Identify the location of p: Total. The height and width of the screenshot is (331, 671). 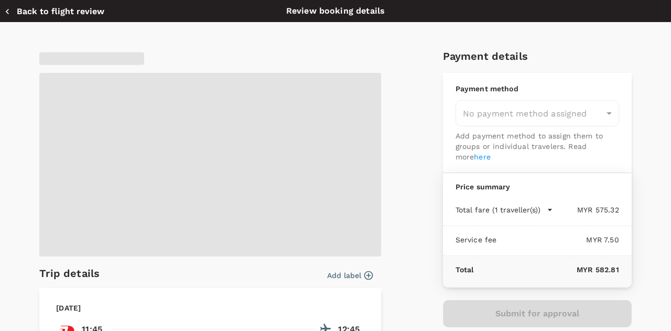
(464, 269).